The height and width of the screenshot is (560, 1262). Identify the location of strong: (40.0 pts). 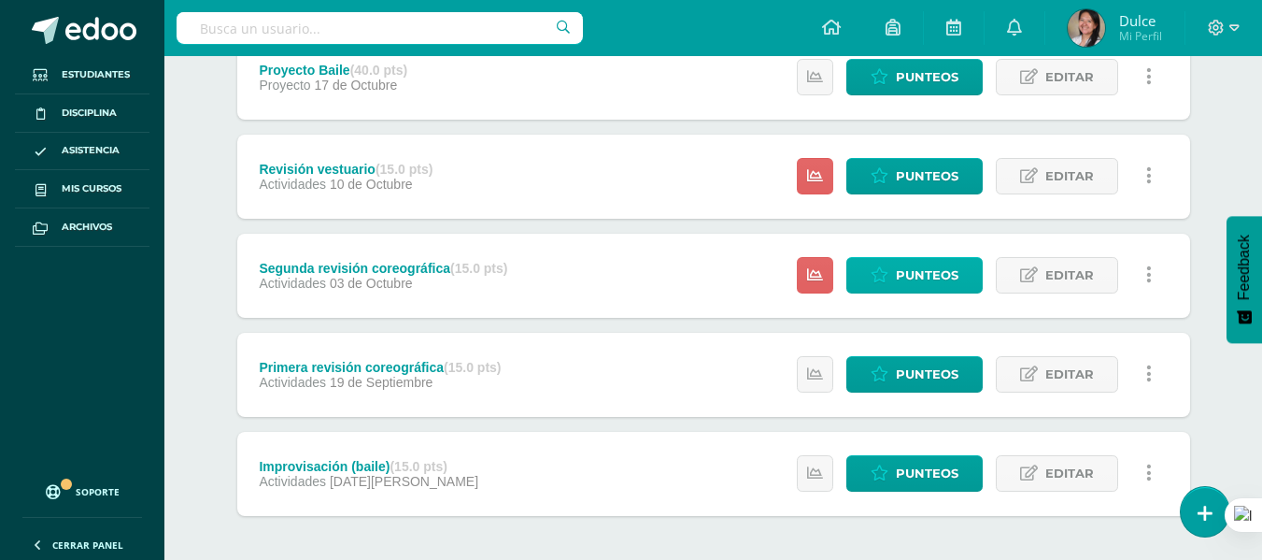
(378, 70).